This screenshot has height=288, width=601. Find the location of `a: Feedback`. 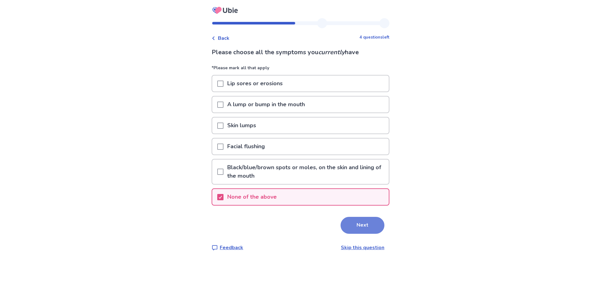

a: Feedback is located at coordinates (227, 247).